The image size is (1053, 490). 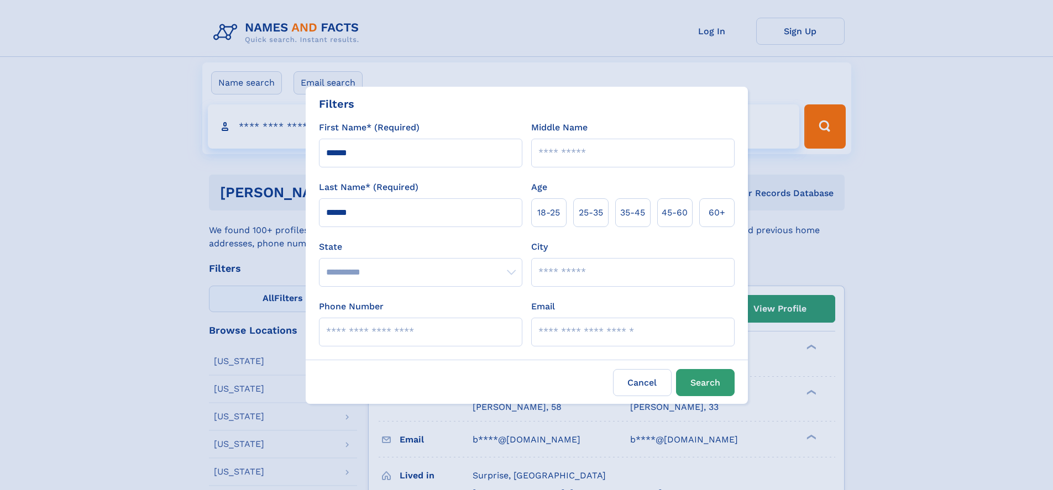 I want to click on label: Cancel, so click(x=642, y=382).